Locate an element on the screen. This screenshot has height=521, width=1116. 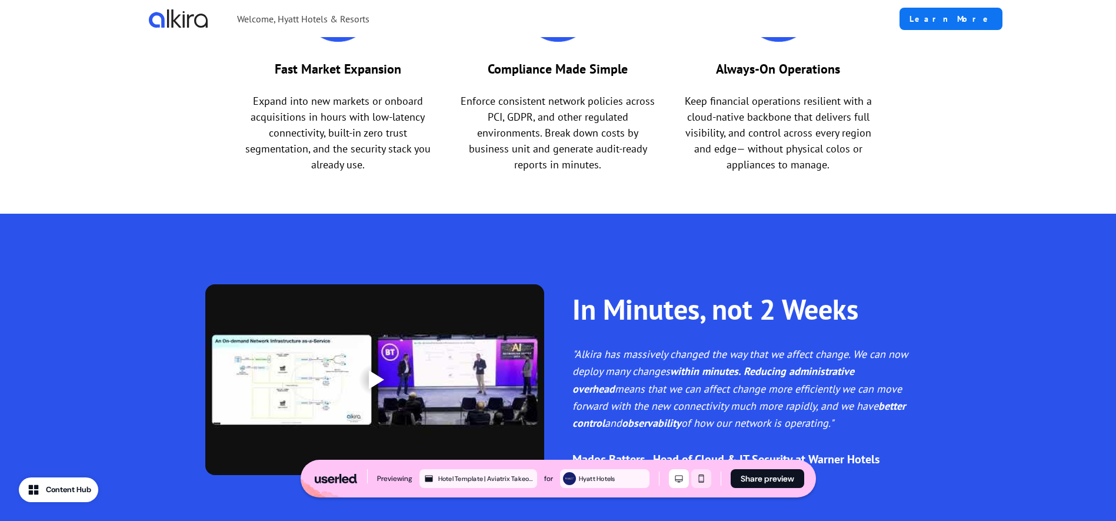
em: better is located at coordinates (892, 405).